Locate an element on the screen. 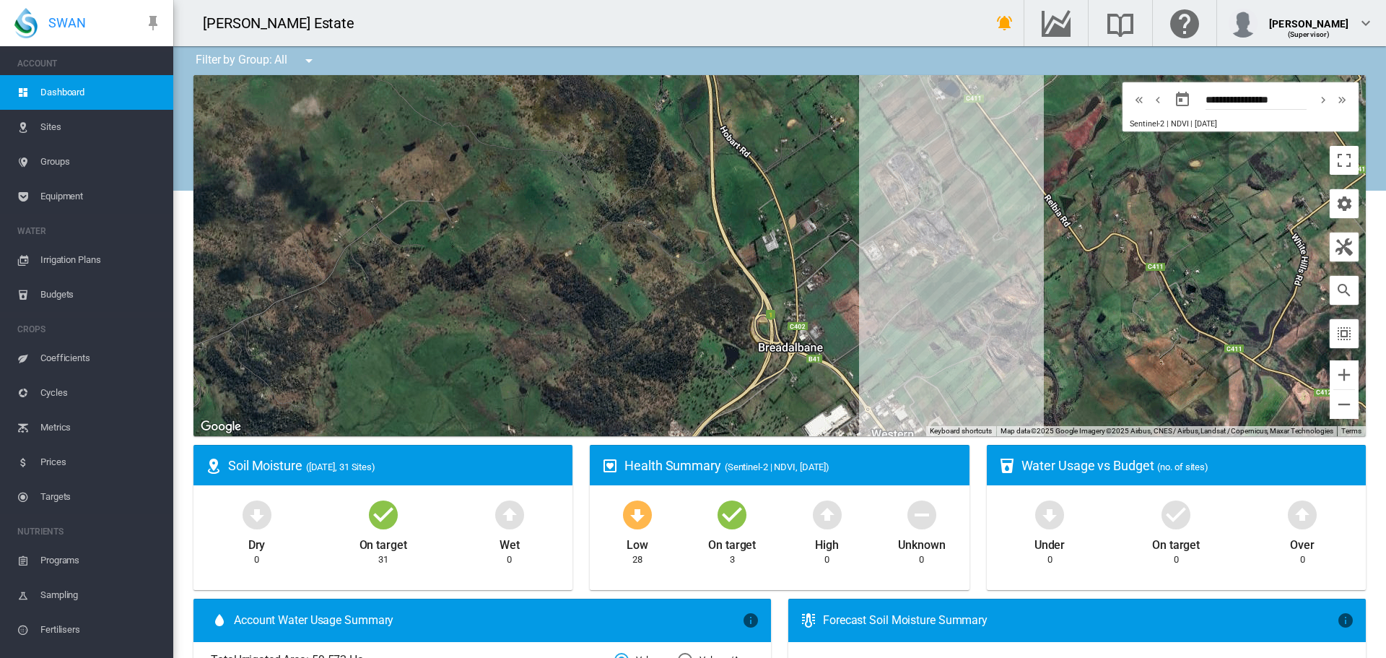  md-icon: icon-chevron-double-left is located at coordinates (1139, 100).